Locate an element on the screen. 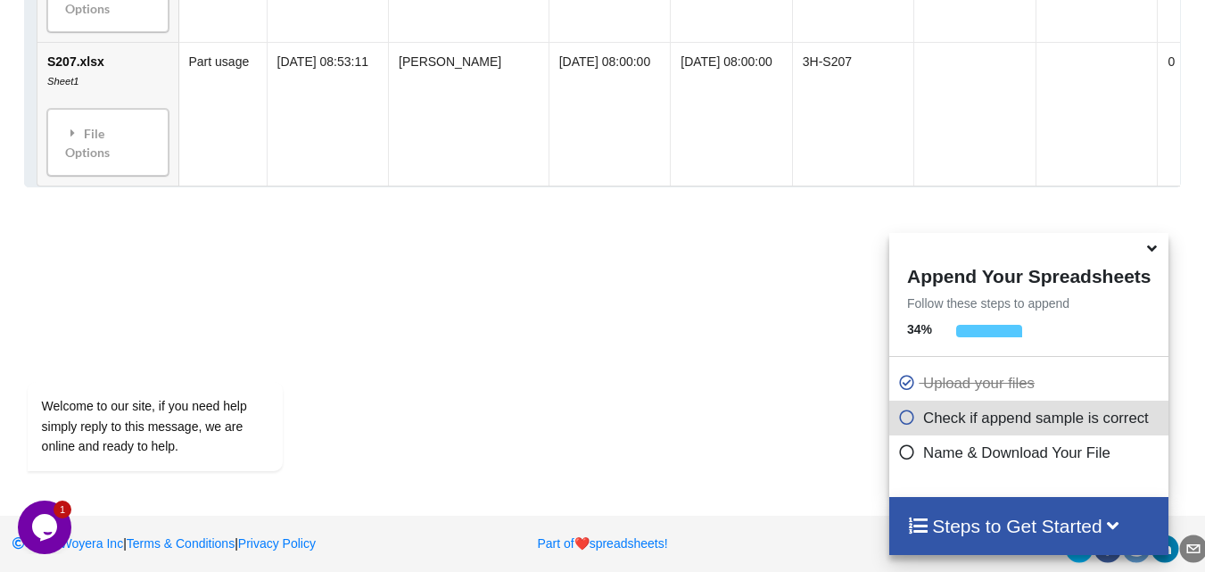  b: 34 % is located at coordinates (919, 329).